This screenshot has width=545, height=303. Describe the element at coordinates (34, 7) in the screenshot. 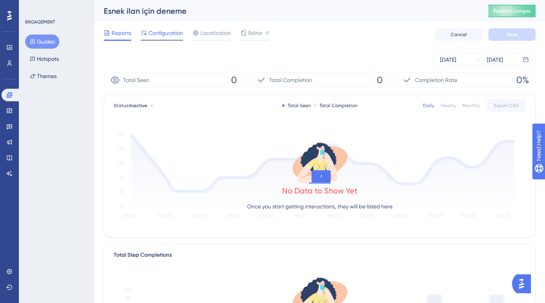

I see `span: Need Help?` at that location.